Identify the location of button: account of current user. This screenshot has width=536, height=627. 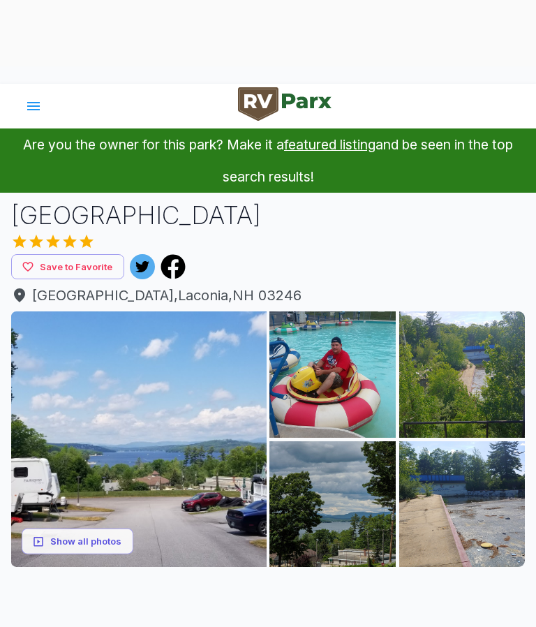
(34, 106).